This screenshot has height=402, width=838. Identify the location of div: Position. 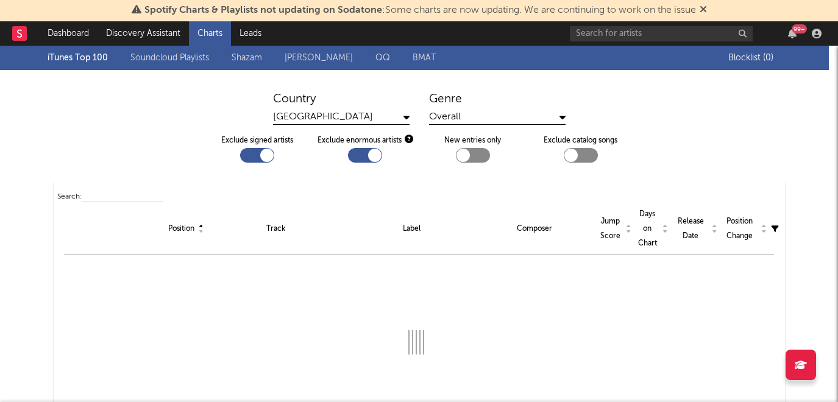
(183, 229).